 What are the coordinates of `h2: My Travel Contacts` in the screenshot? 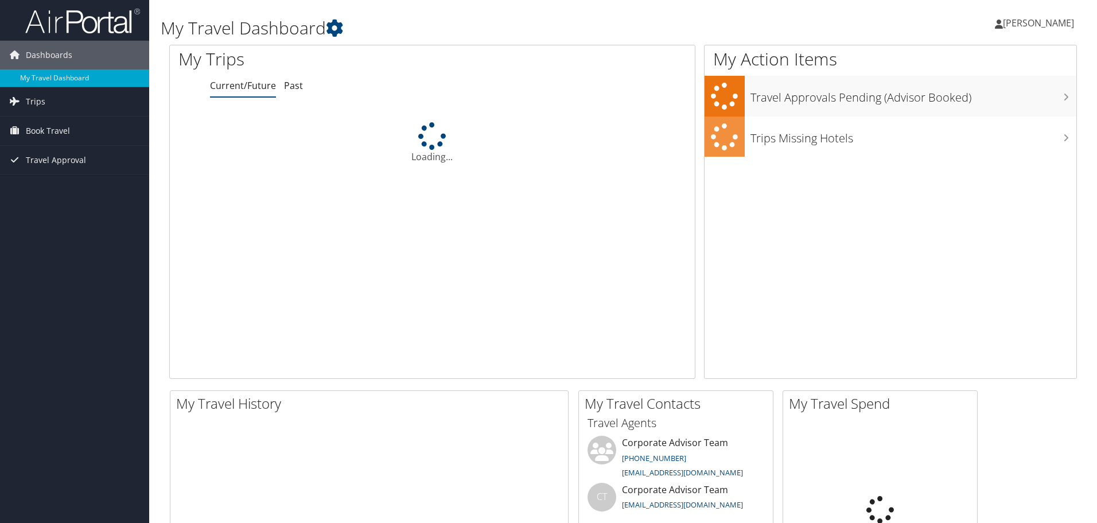 It's located at (679, 403).